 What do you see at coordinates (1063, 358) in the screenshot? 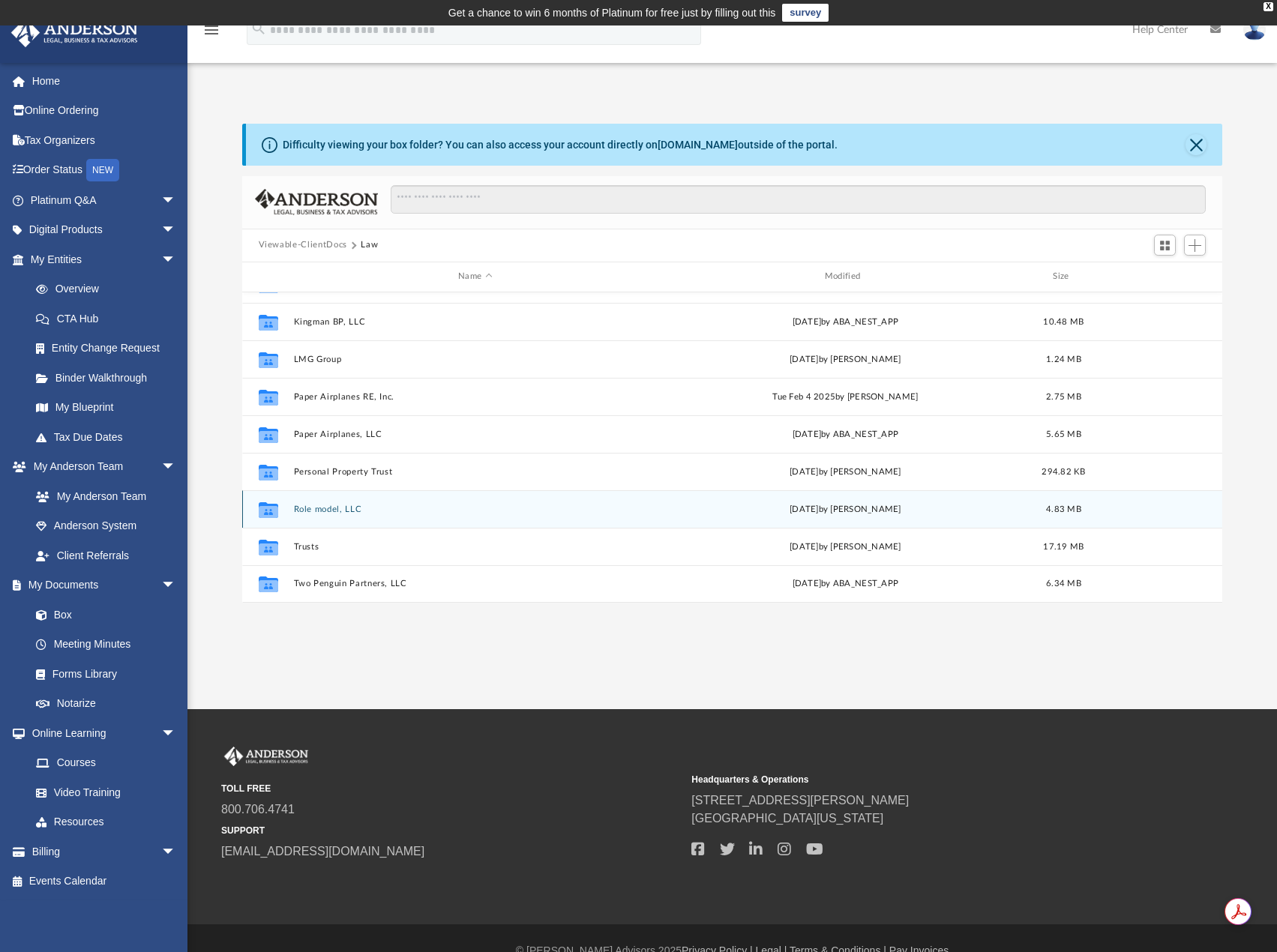
I see `span: 1.24 MB` at bounding box center [1063, 358].